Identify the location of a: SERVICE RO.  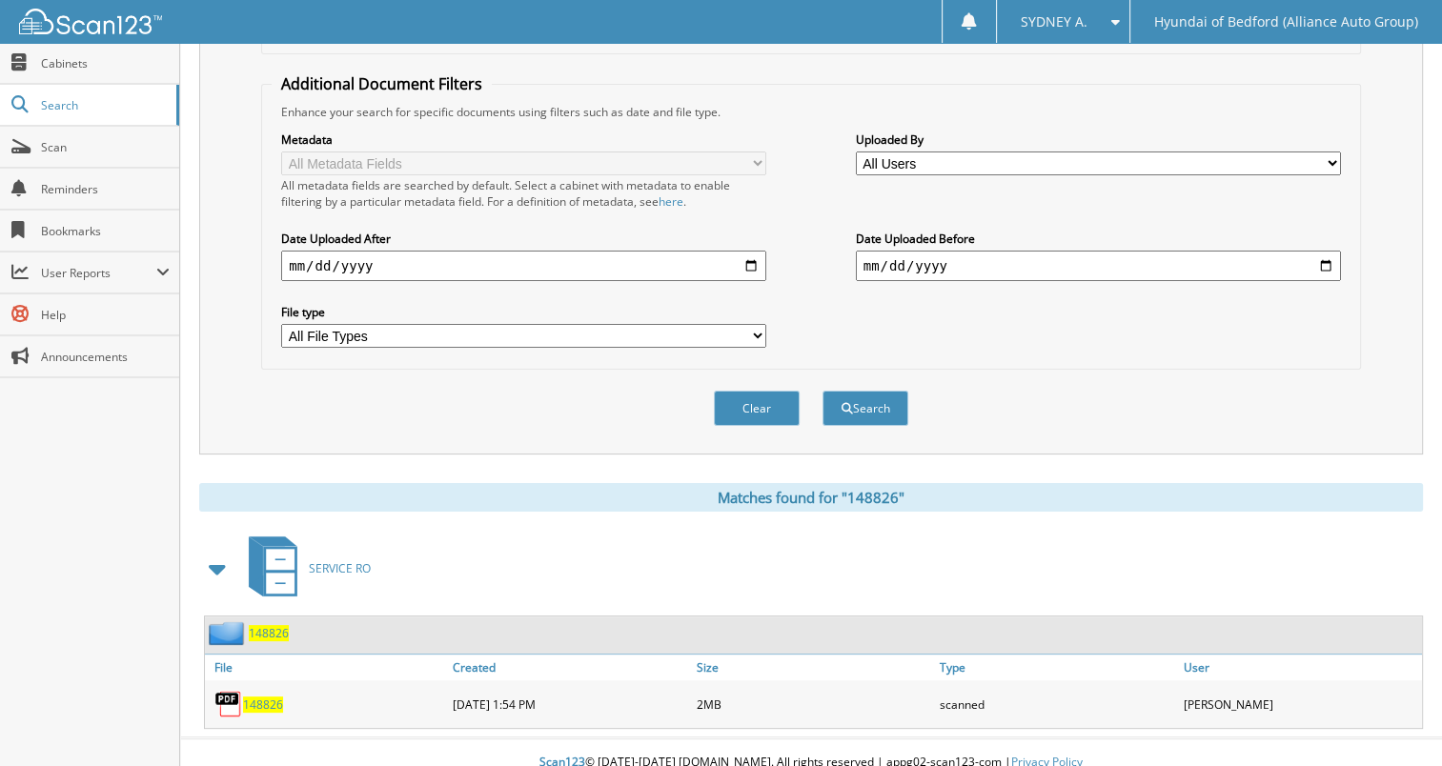
(304, 568).